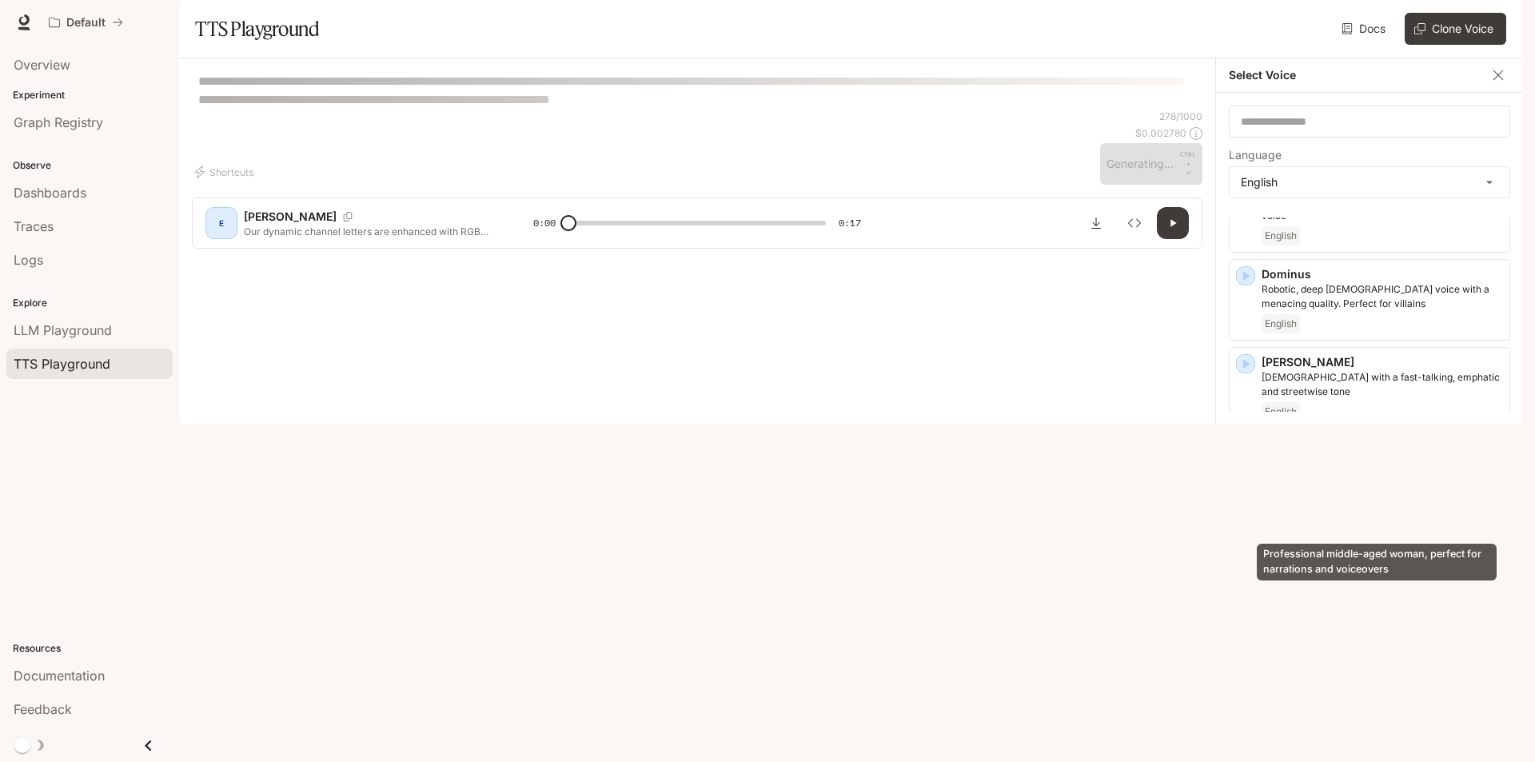 The image size is (1535, 762). What do you see at coordinates (257, 29) in the screenshot?
I see `h1: TTS Playground` at bounding box center [257, 29].